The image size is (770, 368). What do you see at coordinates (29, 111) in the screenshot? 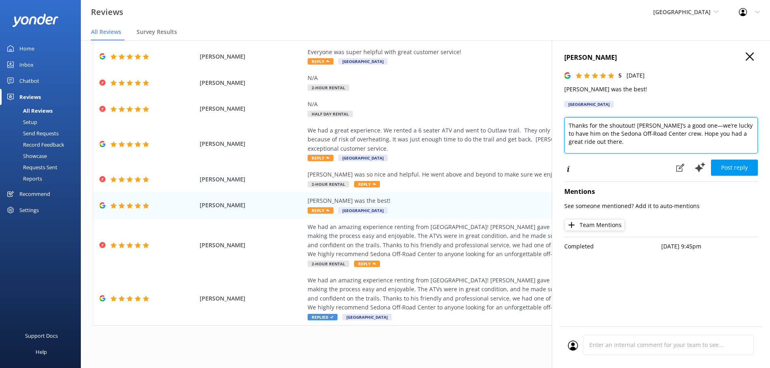
I see `div: All Reviews` at bounding box center [29, 111].